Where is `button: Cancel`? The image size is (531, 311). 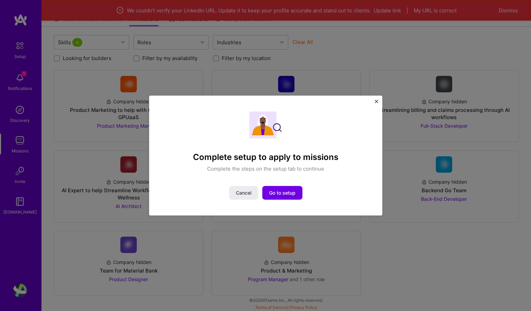
button: Cancel is located at coordinates (243, 192).